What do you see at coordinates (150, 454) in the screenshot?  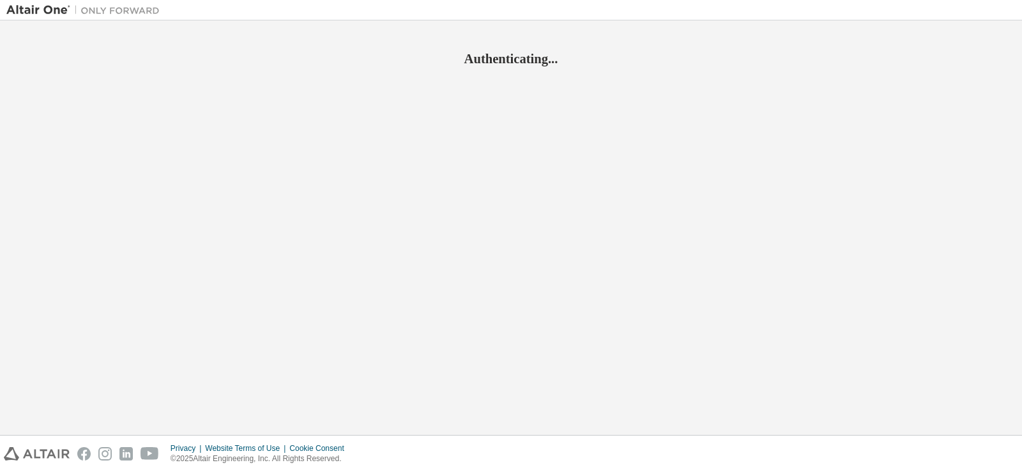 I see `img: youtube.svg` at bounding box center [150, 454].